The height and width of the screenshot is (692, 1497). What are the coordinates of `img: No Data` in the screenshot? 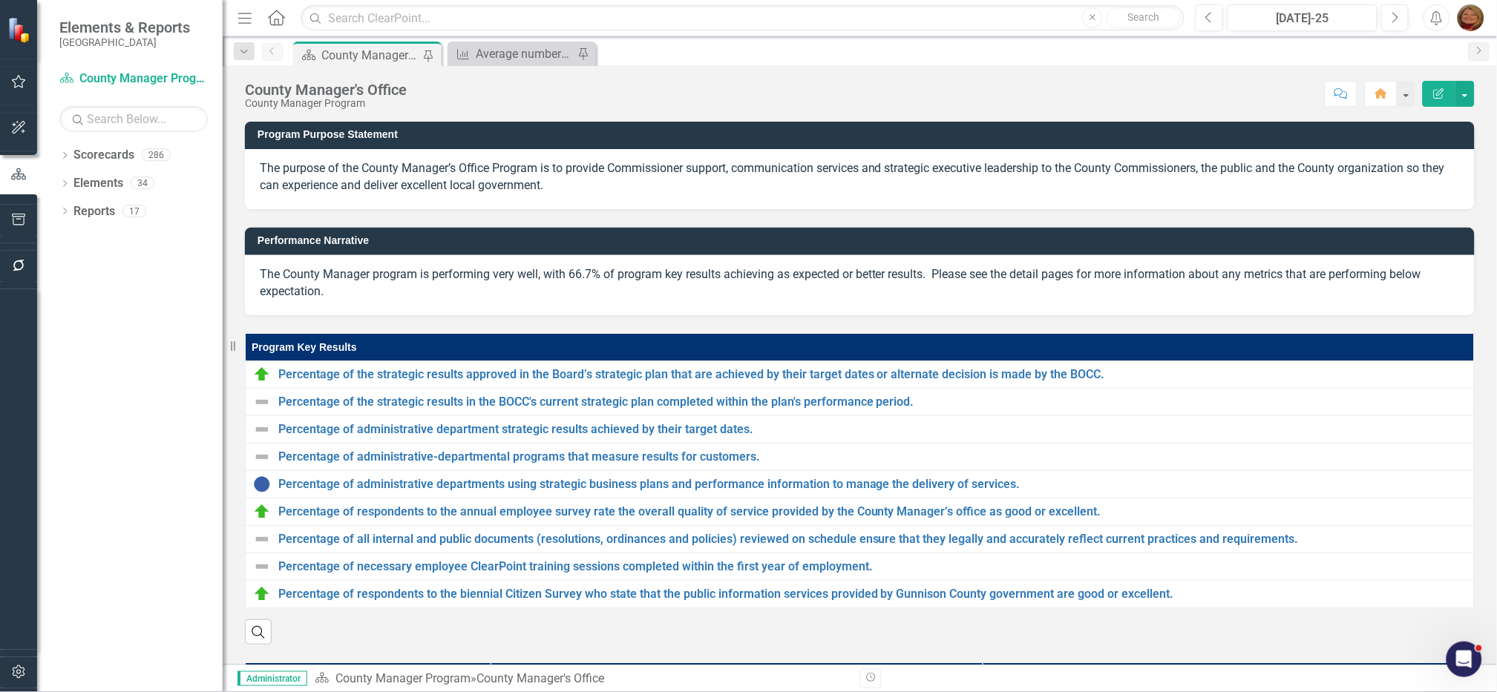 It's located at (262, 485).